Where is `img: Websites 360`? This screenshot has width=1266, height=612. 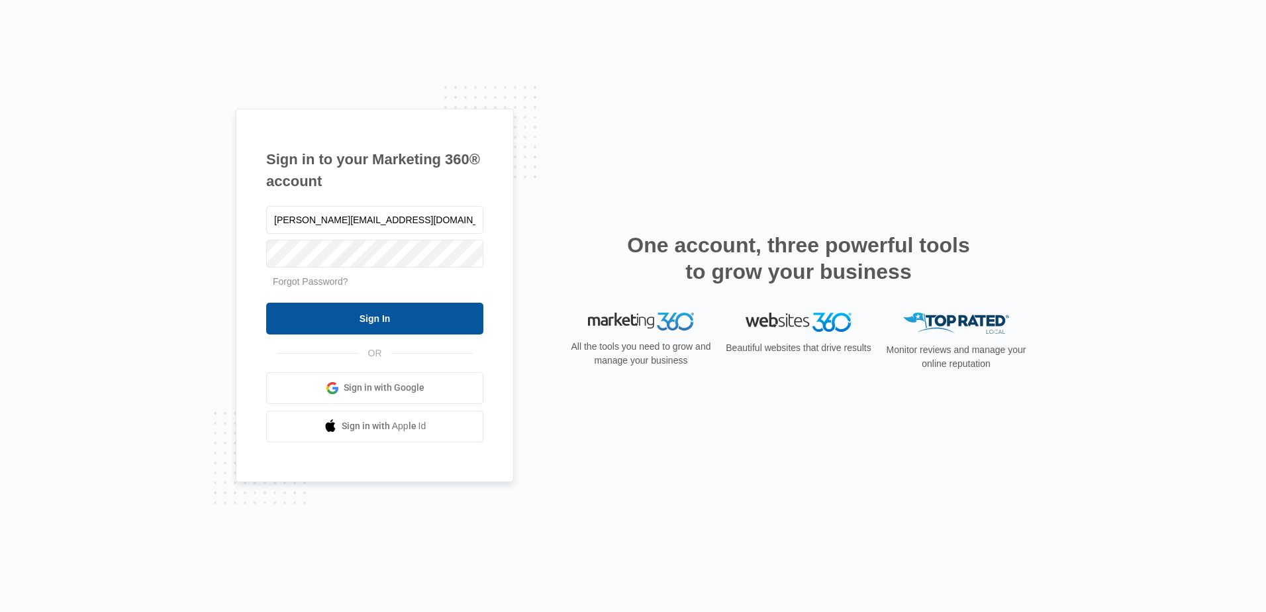
img: Websites 360 is located at coordinates (799, 322).